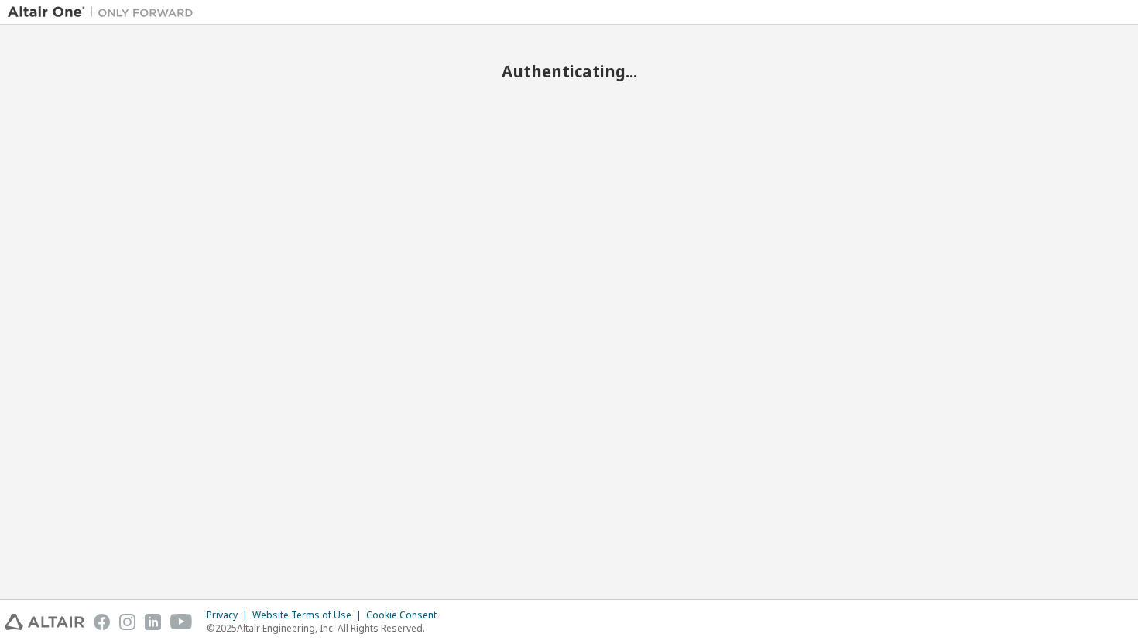 This screenshot has height=644, width=1138. Describe the element at coordinates (101, 622) in the screenshot. I see `img: facebook.svg` at that location.